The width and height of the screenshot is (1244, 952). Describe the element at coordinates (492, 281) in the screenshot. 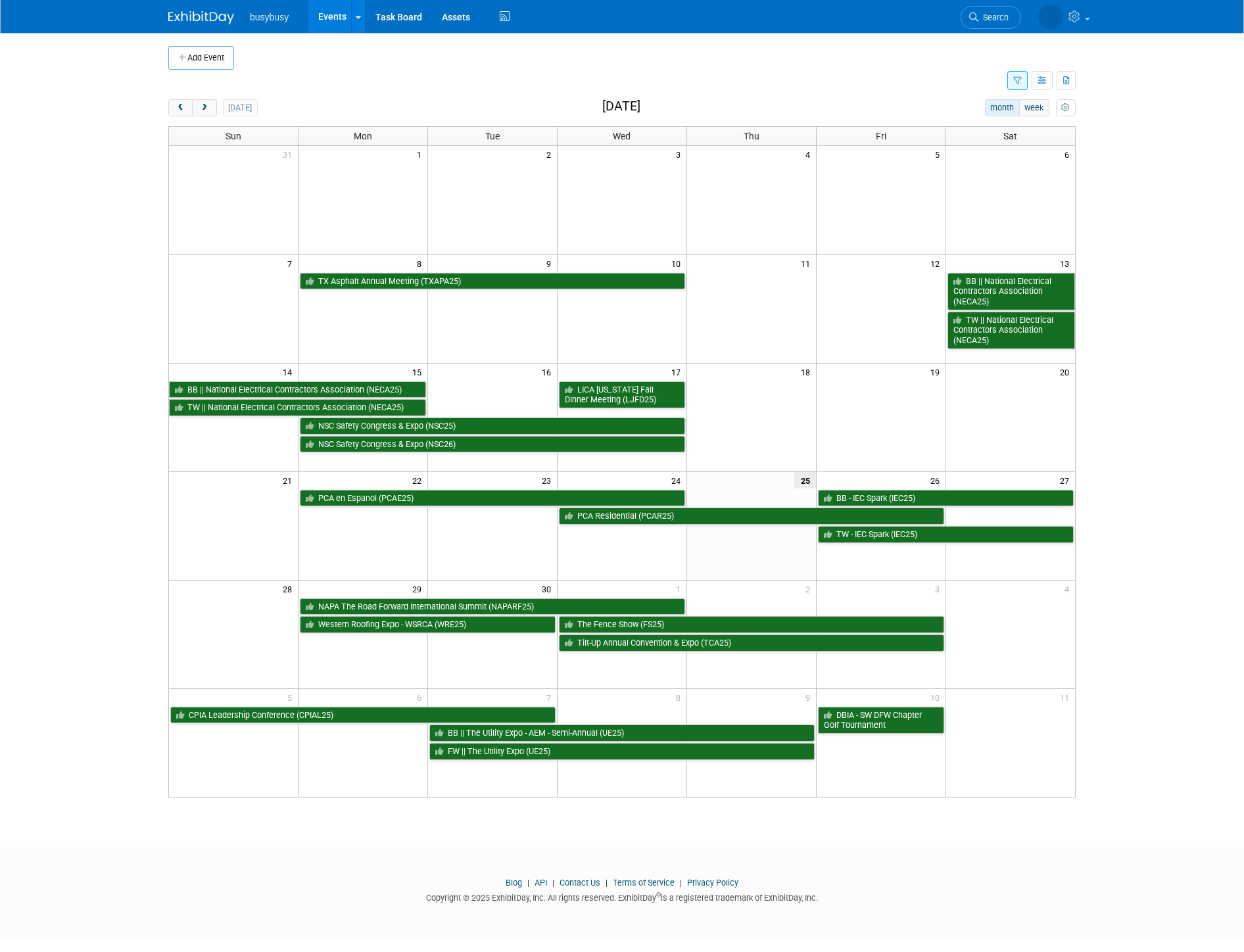

I see `a: TX Asphalt Annual Meeting (TXAPA25)` at that location.